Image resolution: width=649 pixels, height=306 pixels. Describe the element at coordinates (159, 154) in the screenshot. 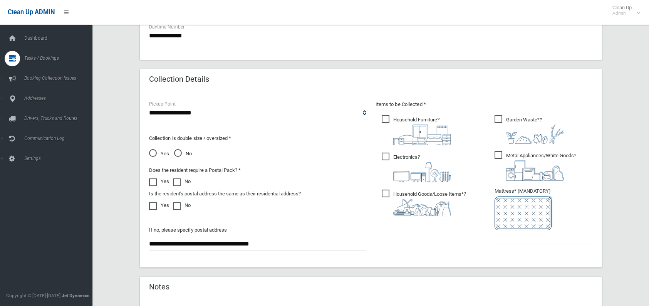

I see `span: Yes` at that location.